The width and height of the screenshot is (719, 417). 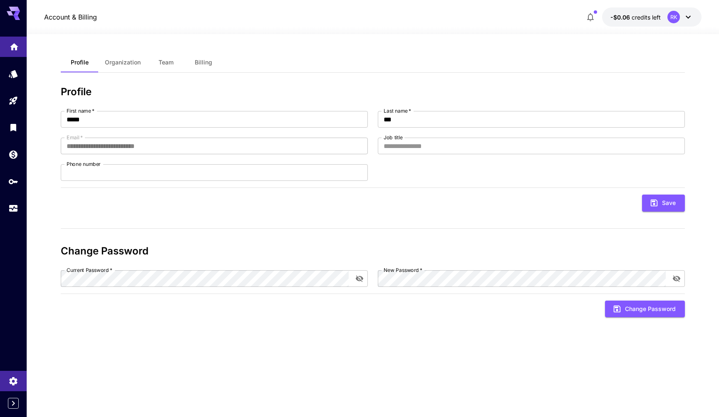 I want to click on span: Profile, so click(x=79, y=62).